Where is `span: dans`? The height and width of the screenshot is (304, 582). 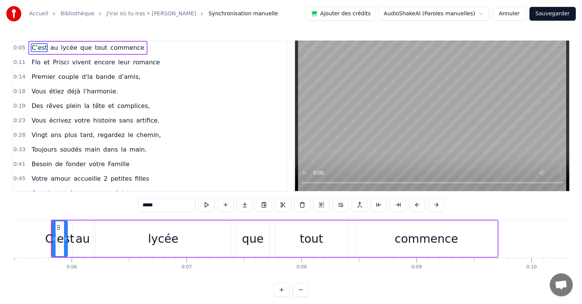 span: dans is located at coordinates (110, 149).